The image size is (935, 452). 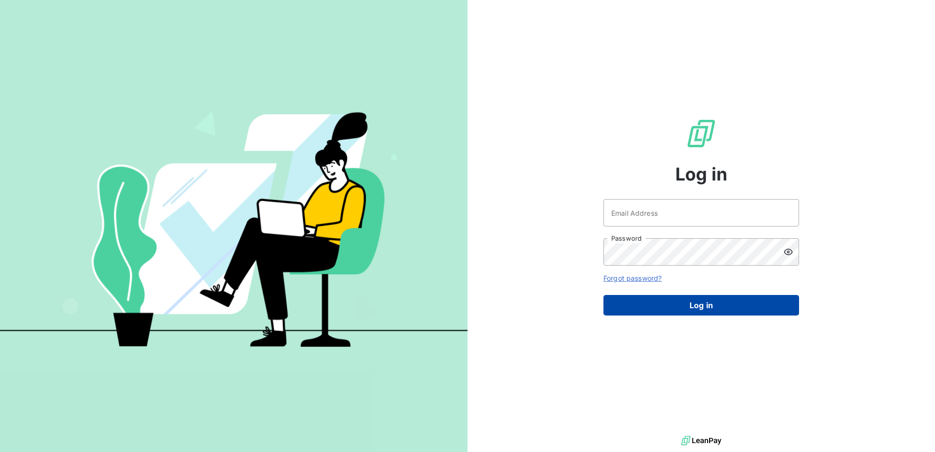 I want to click on input: placeholder, so click(x=701, y=213).